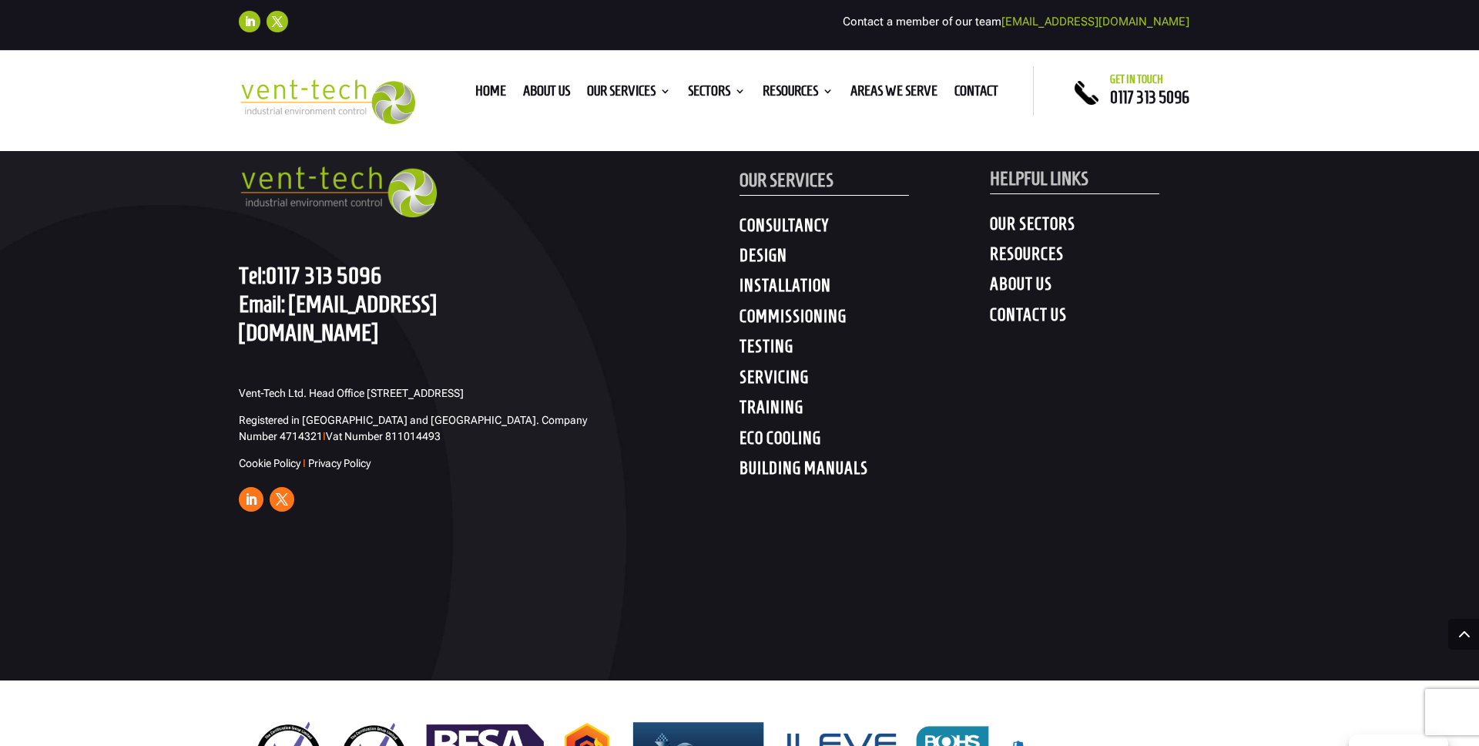 The width and height of the screenshot is (1479, 746). What do you see at coordinates (864, 320) in the screenshot?
I see `h4: COMMISSIONING` at bounding box center [864, 320].